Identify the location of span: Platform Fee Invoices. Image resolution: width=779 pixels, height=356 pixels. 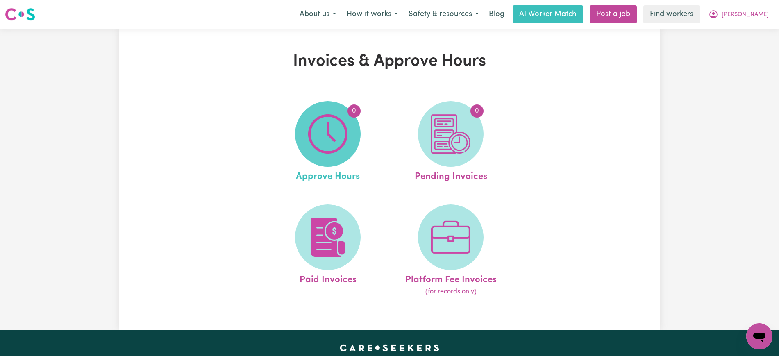
(450, 278).